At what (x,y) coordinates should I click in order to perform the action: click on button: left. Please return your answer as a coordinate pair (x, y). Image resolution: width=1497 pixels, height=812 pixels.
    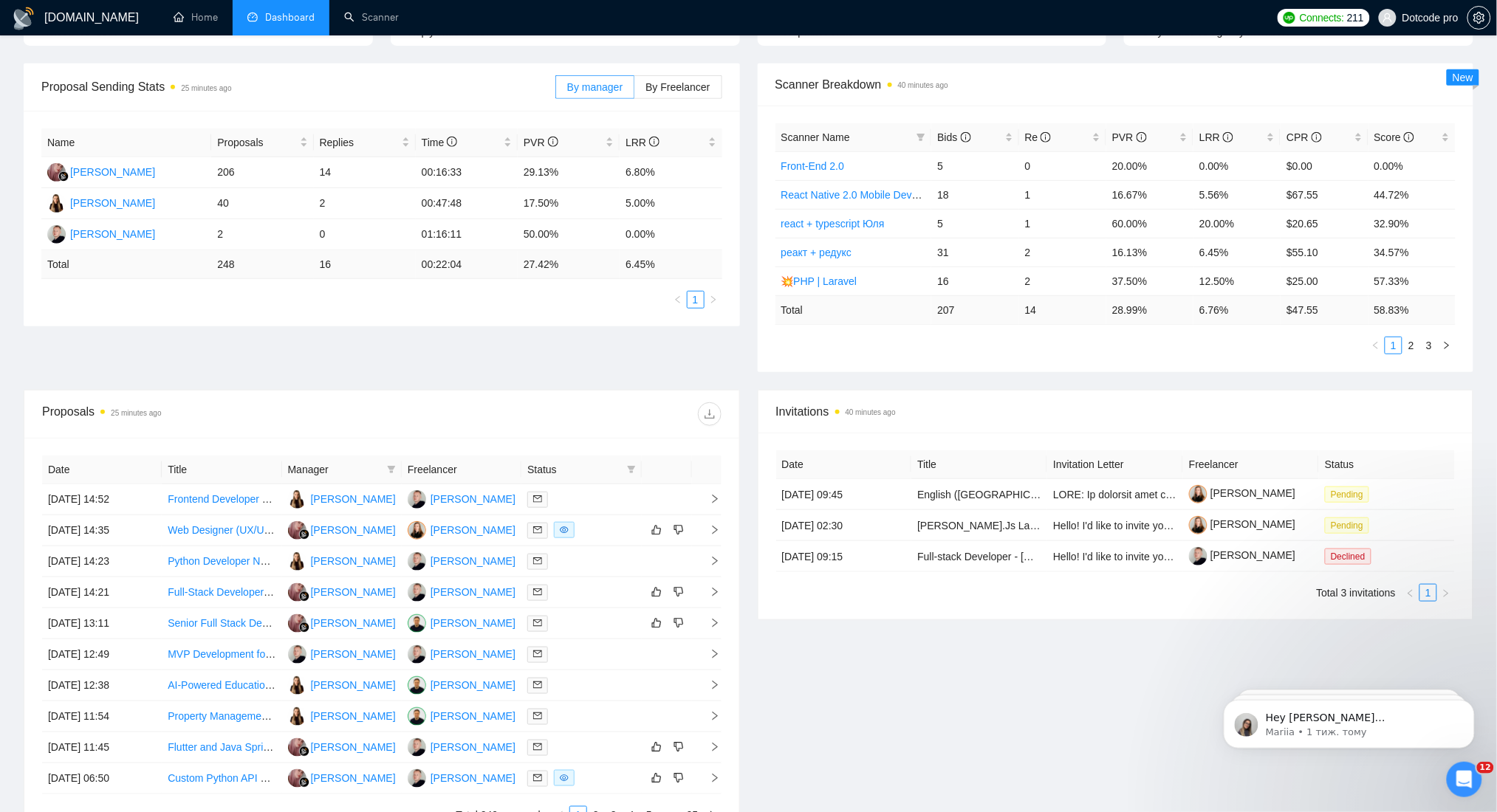
    Looking at the image, I should click on (1376, 345).